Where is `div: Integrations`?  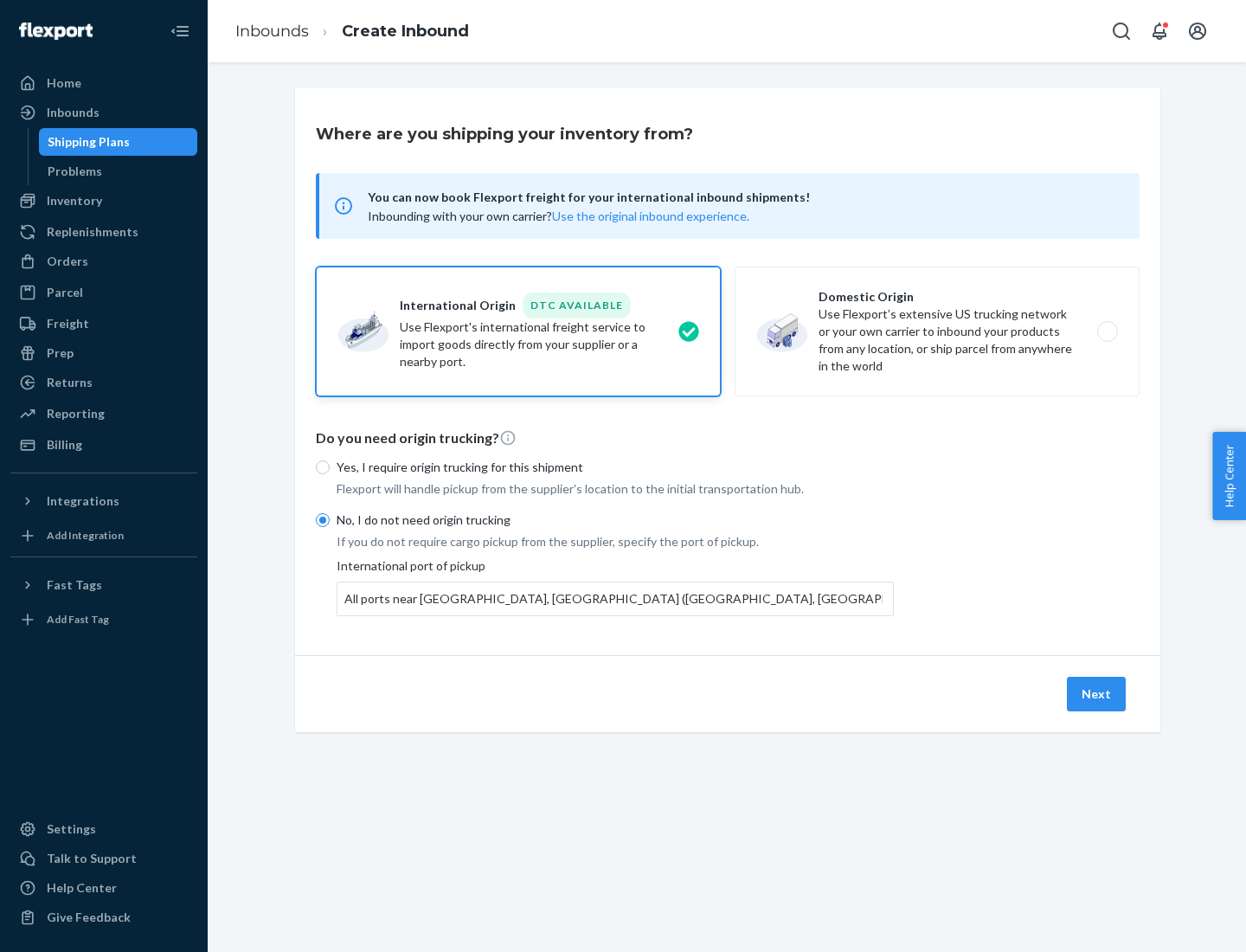 div: Integrations is located at coordinates (83, 500).